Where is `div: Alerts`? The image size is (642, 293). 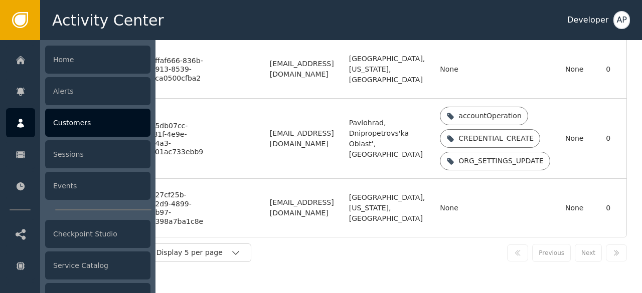 div: Alerts is located at coordinates (98, 91).